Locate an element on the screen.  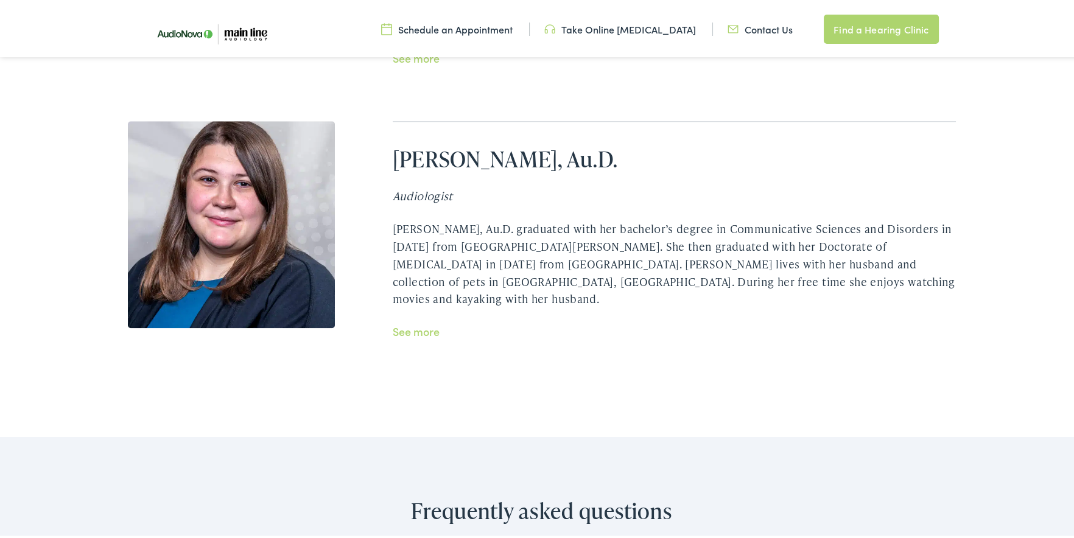
a: Schedule an Appointment is located at coordinates (447, 27).